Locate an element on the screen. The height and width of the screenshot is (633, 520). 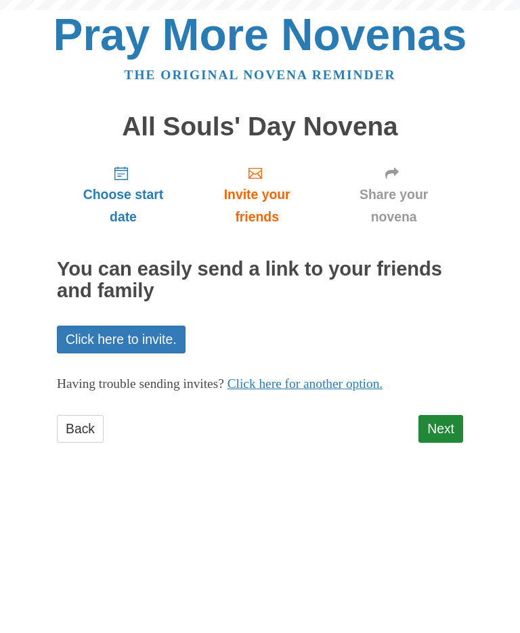
a: Choose start date is located at coordinates (123, 194).